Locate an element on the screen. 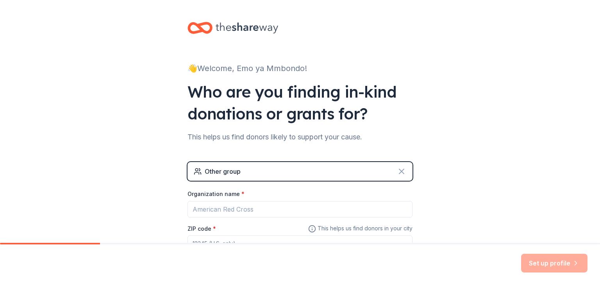 Image resolution: width=600 pixels, height=285 pixels. div: This helps us find donors likely to support your cause. is located at coordinates (300, 137).